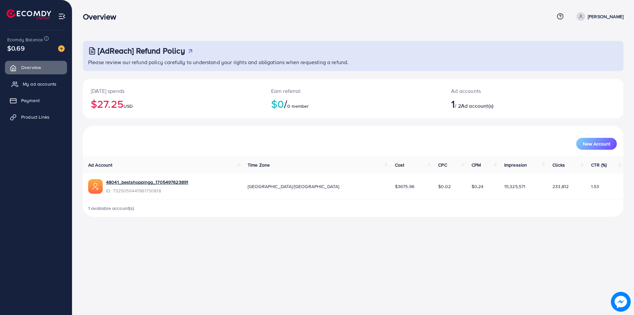 The width and height of the screenshot is (634, 315). Describe the element at coordinates (111, 208) in the screenshot. I see `span: 1 available account(s)` at that location.